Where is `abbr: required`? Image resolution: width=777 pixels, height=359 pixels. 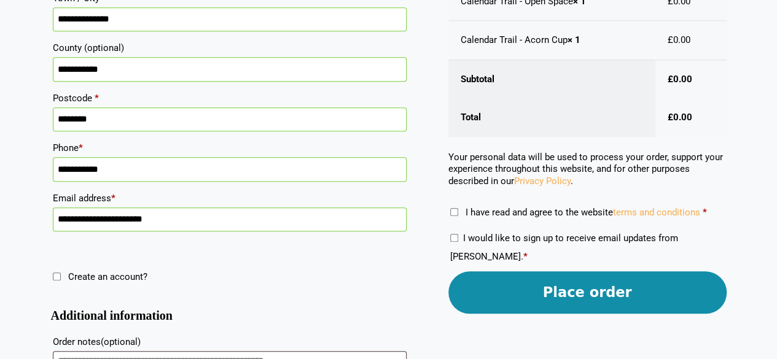
abbr: required is located at coordinates (704, 212).